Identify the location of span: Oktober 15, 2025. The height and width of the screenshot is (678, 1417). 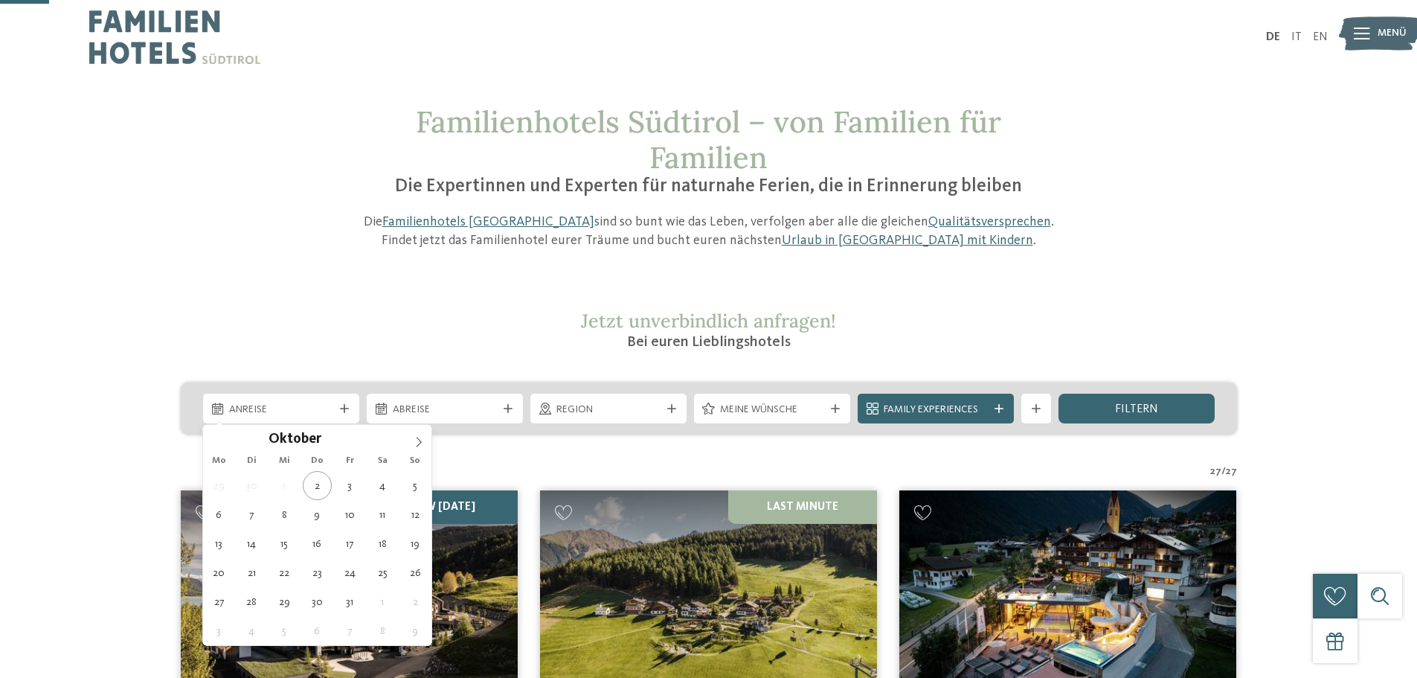
(284, 543).